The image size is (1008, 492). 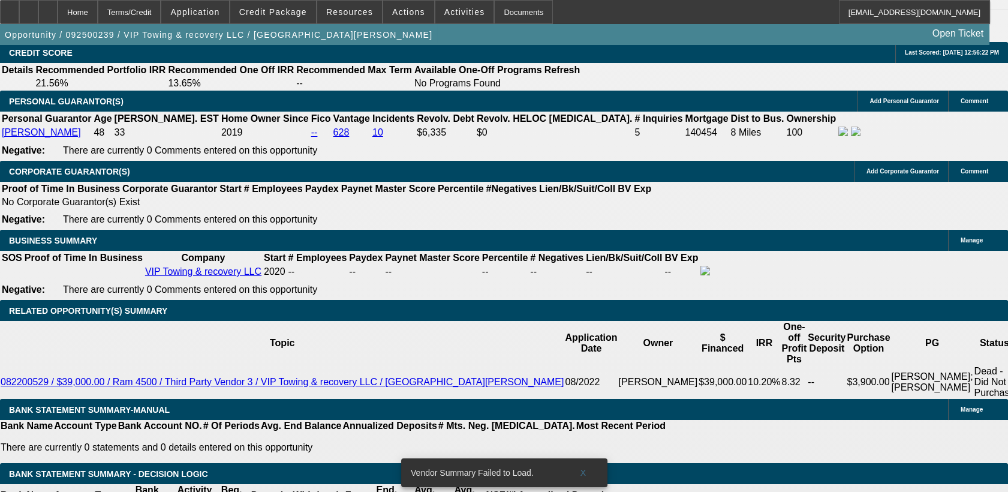 What do you see at coordinates (231, 83) in the screenshot?
I see `td: 13.65%` at bounding box center [231, 83].